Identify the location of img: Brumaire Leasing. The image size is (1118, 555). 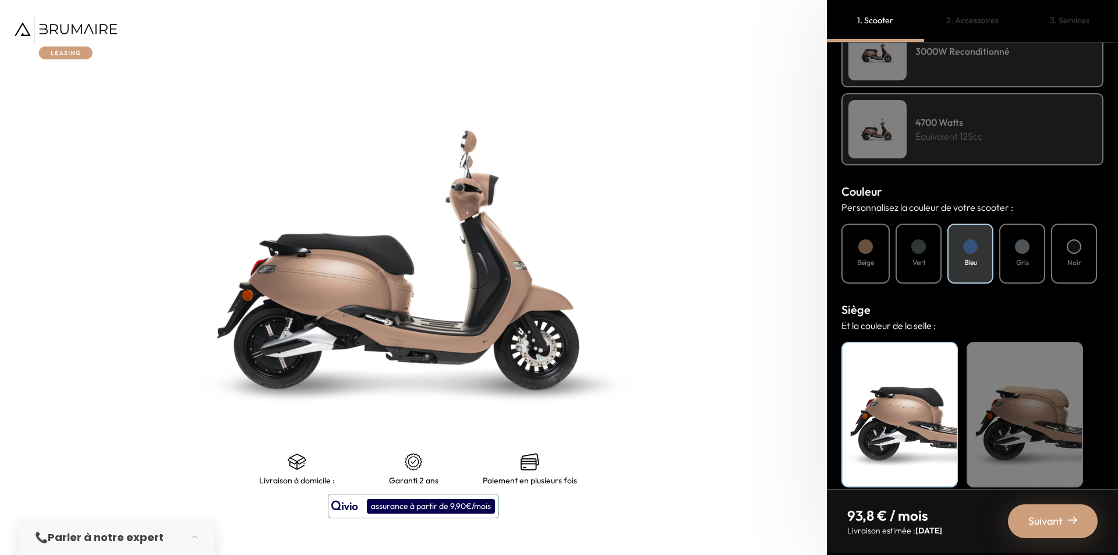
(66, 37).